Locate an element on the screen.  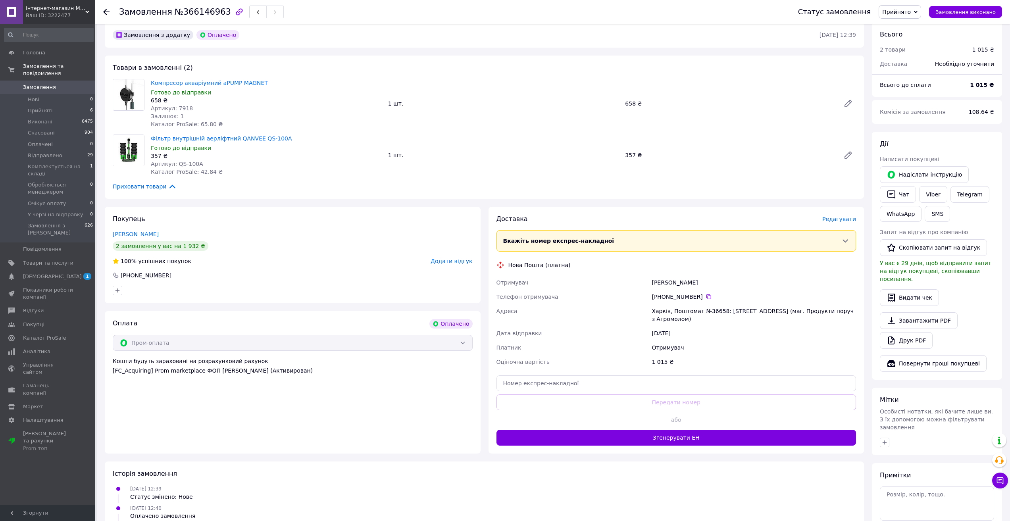
a: Фільтр внутрішній аерліфтний QANVEE QS-100A is located at coordinates (221, 138).